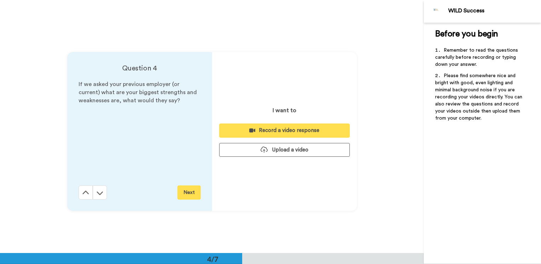  What do you see at coordinates (284, 150) in the screenshot?
I see `button: Upload a video` at bounding box center [284, 150].